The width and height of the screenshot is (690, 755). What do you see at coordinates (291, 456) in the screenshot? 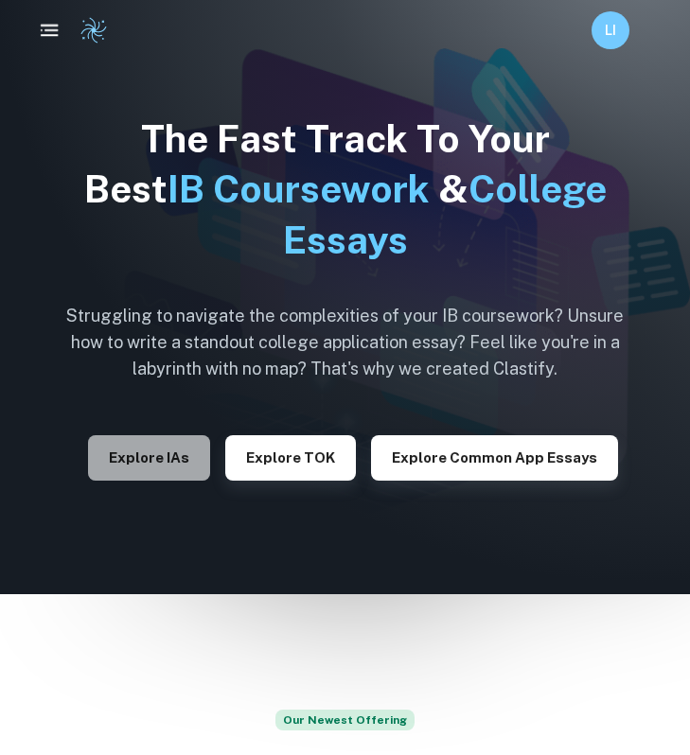
I see `a: Explore TOK` at bounding box center [291, 456].